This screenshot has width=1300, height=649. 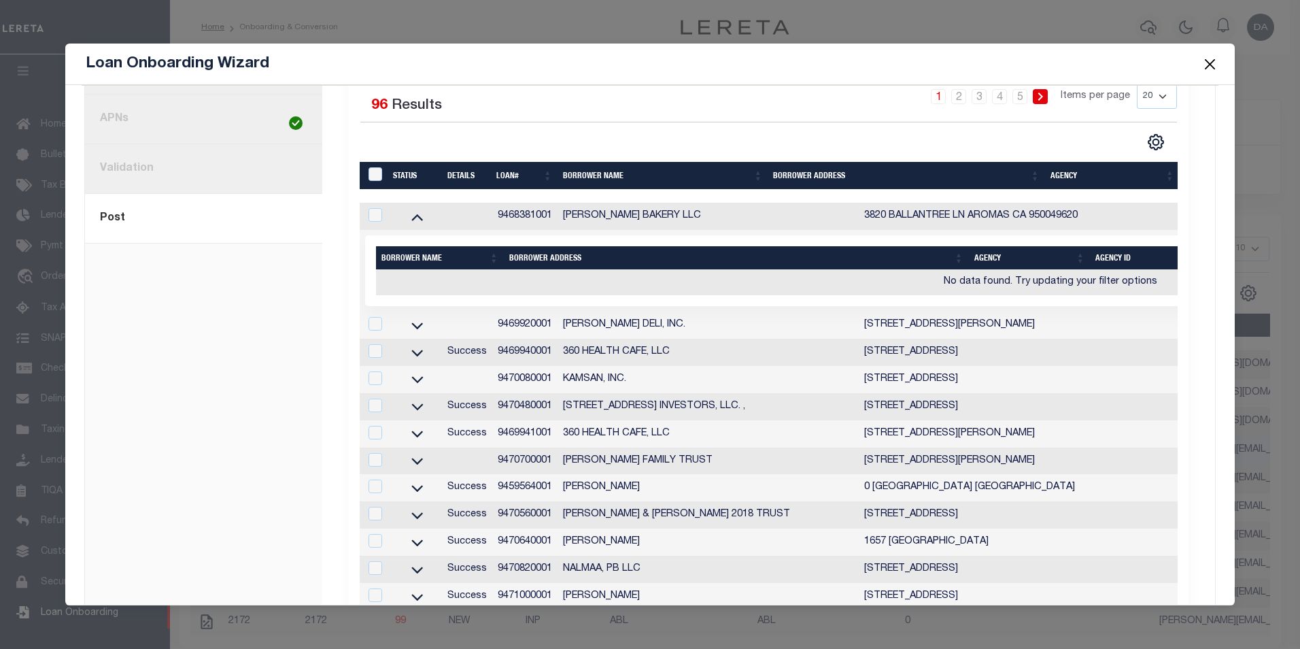 I want to click on a: Post, so click(x=203, y=218).